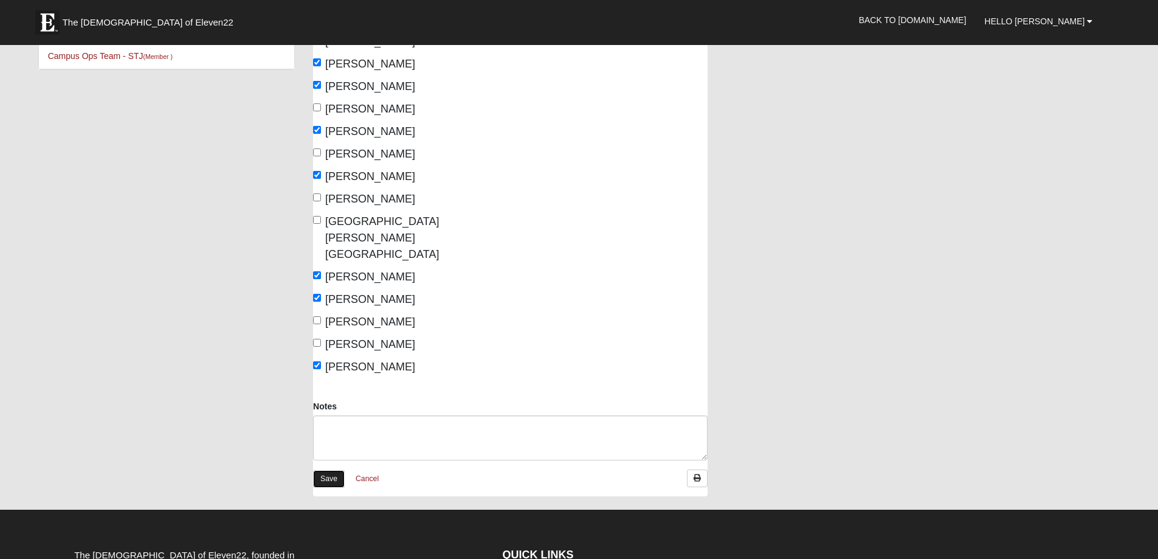  What do you see at coordinates (325, 406) in the screenshot?
I see `label: Notes` at bounding box center [325, 406].